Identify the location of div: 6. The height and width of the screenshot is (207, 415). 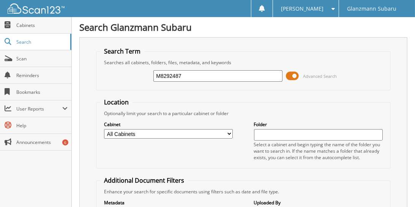
(65, 143).